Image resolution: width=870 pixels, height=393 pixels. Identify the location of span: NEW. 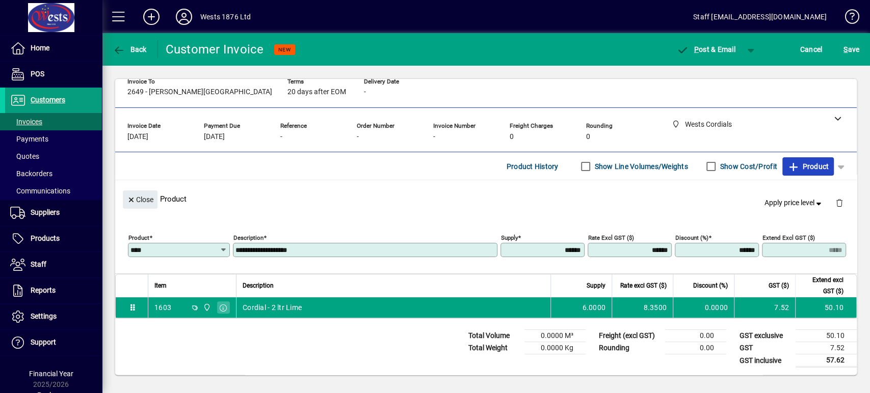
(284, 49).